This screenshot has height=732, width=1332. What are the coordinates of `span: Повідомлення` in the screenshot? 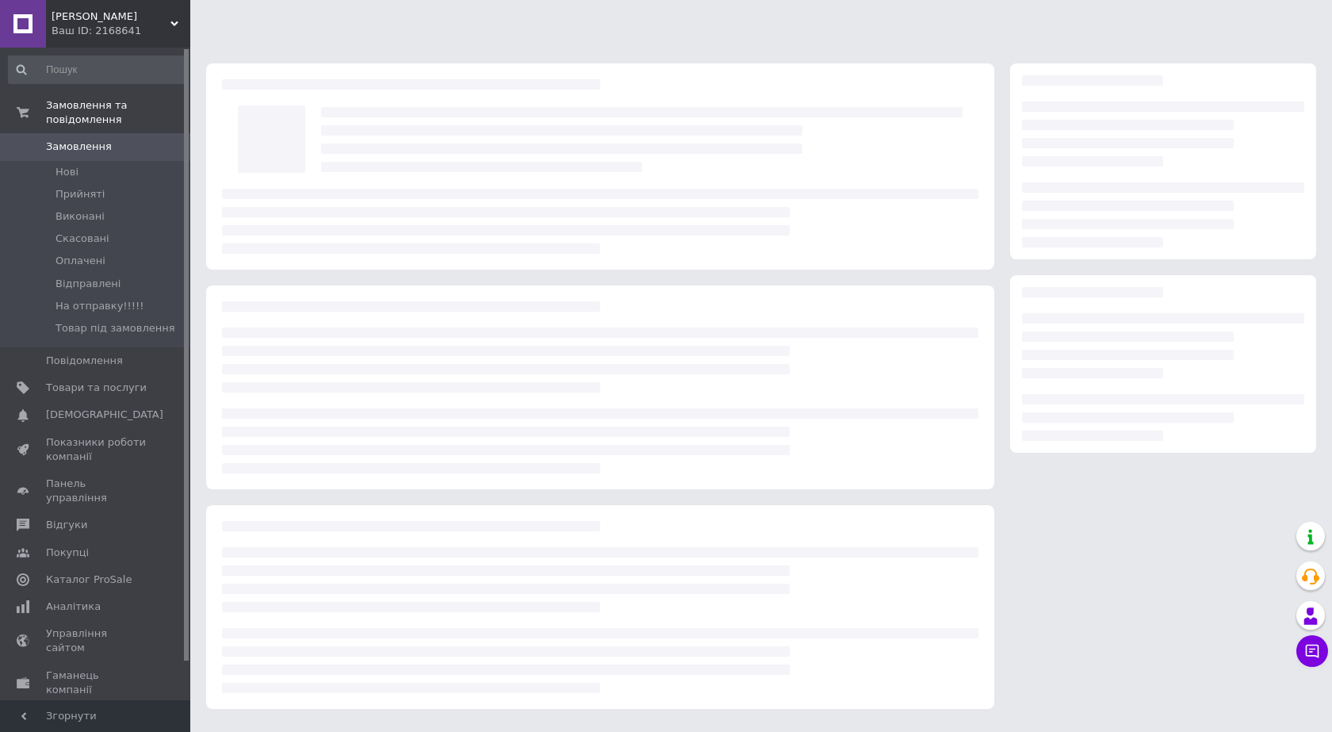 It's located at (84, 361).